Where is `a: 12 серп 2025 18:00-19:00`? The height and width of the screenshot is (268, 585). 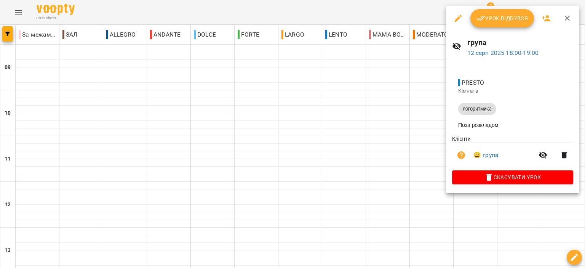
a: 12 серп 2025 18:00-19:00 is located at coordinates (503, 53).